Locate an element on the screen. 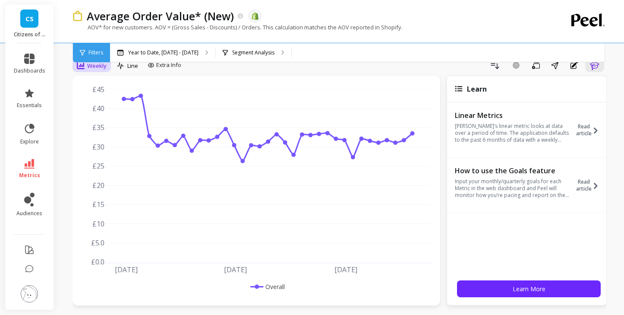 The width and height of the screenshot is (624, 315). p: Citizens of Soil is located at coordinates (29, 35).